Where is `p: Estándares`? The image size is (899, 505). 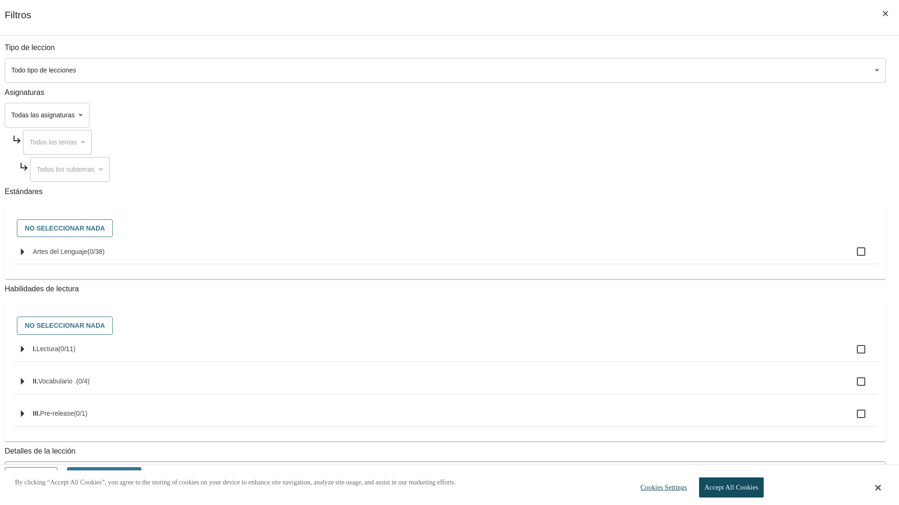 p: Estándares is located at coordinates (445, 192).